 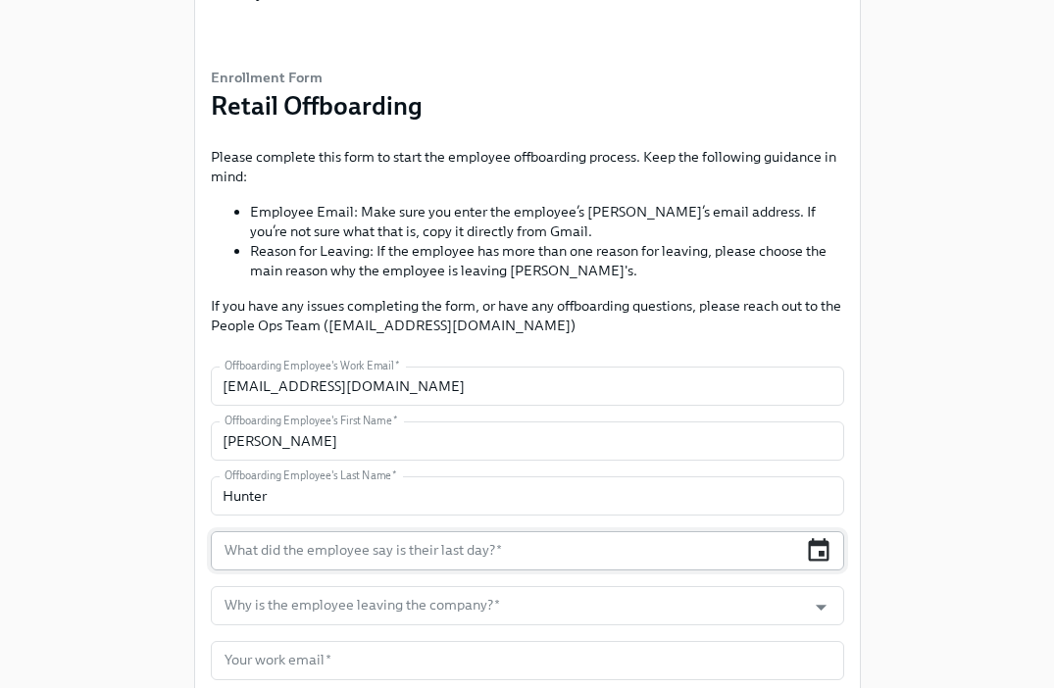 I want to click on h3: Retail Offboarding, so click(x=317, y=106).